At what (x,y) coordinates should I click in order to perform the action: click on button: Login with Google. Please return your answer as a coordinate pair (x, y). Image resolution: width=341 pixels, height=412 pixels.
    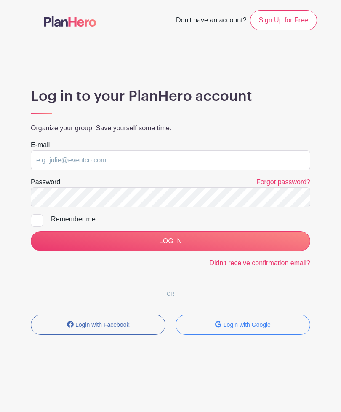
    Looking at the image, I should click on (243, 324).